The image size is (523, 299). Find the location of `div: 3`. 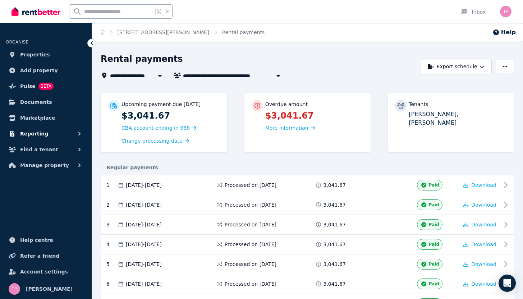

div: 3 is located at coordinates (112, 224).